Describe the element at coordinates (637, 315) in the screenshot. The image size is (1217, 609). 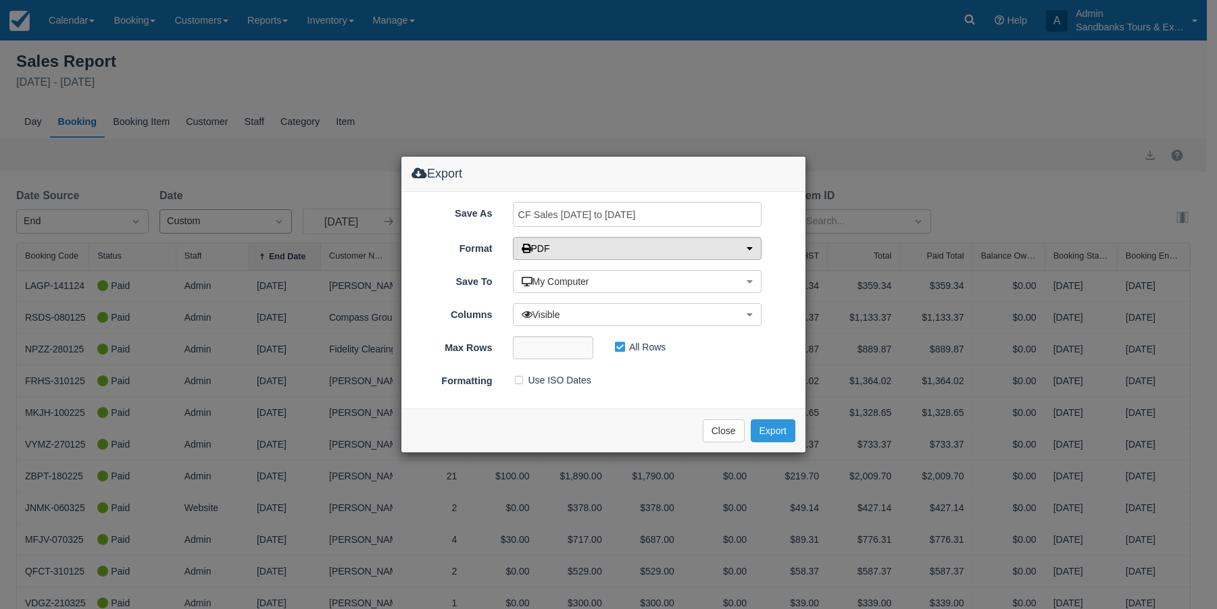
I see `button: Visible` at that location.